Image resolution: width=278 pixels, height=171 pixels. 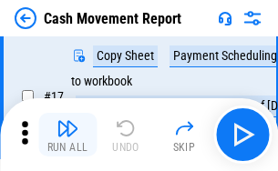 What do you see at coordinates (26, 18) in the screenshot?
I see `img: Back` at bounding box center [26, 18].